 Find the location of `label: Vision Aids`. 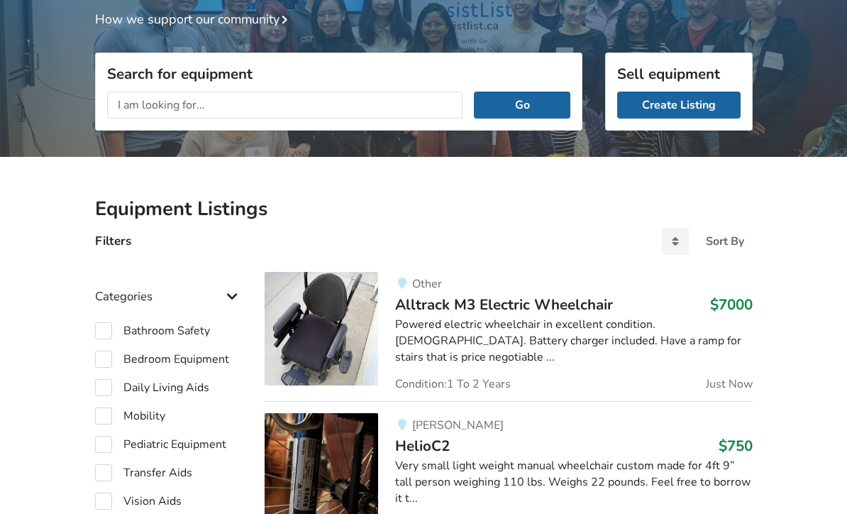

label: Vision Aids is located at coordinates (138, 501).